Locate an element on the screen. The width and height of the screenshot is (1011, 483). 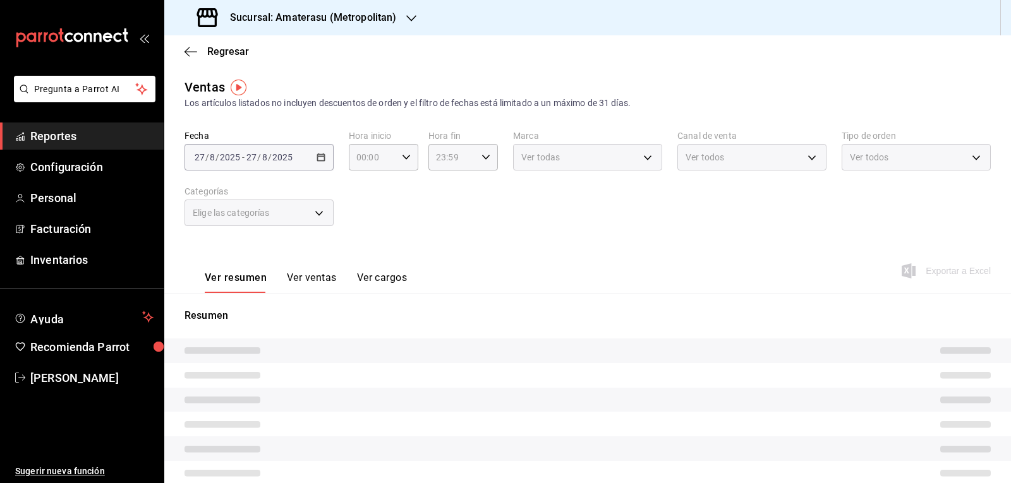
label: Canal de venta is located at coordinates (752, 136).